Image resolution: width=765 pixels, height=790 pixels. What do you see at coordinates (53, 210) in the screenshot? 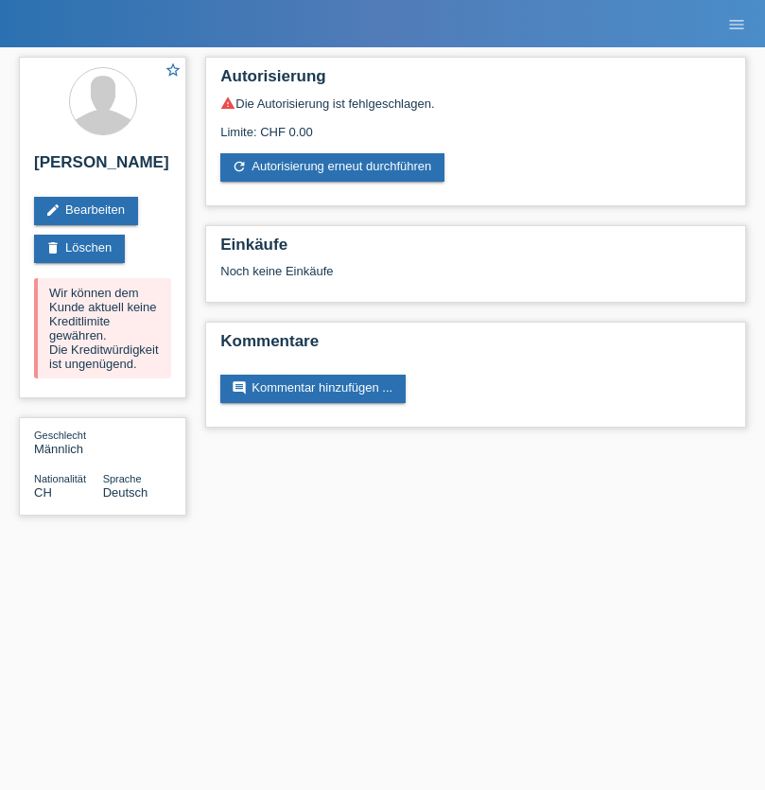
I see `i: edit` at bounding box center [53, 210].